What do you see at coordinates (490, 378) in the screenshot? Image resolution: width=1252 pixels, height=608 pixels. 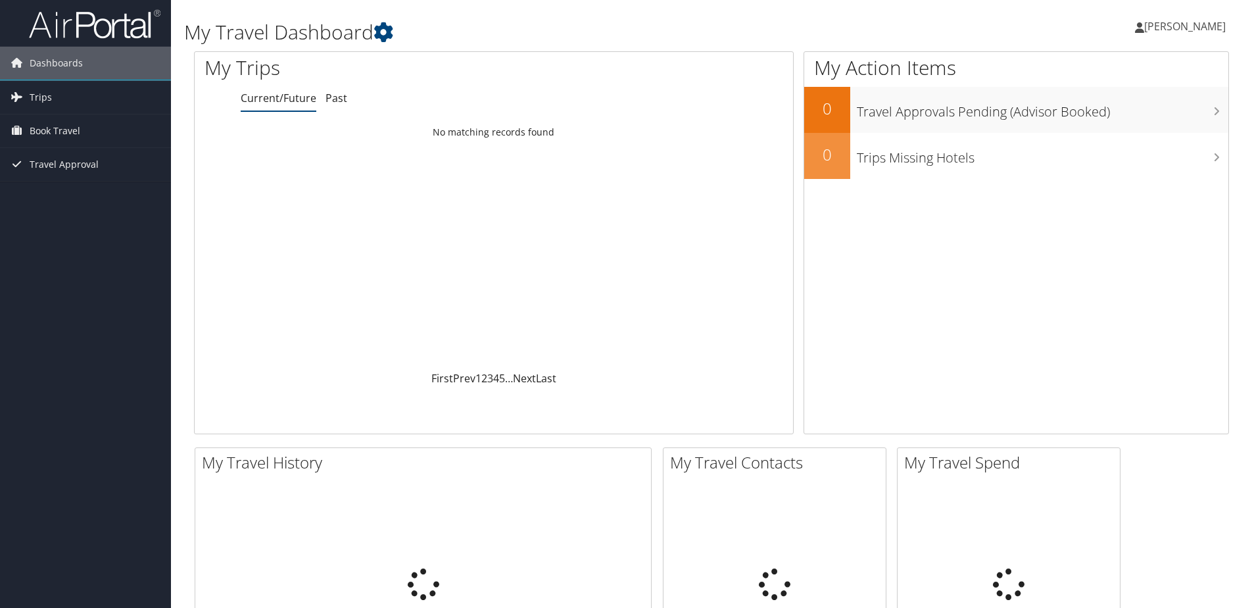 I see `a: 3` at bounding box center [490, 378].